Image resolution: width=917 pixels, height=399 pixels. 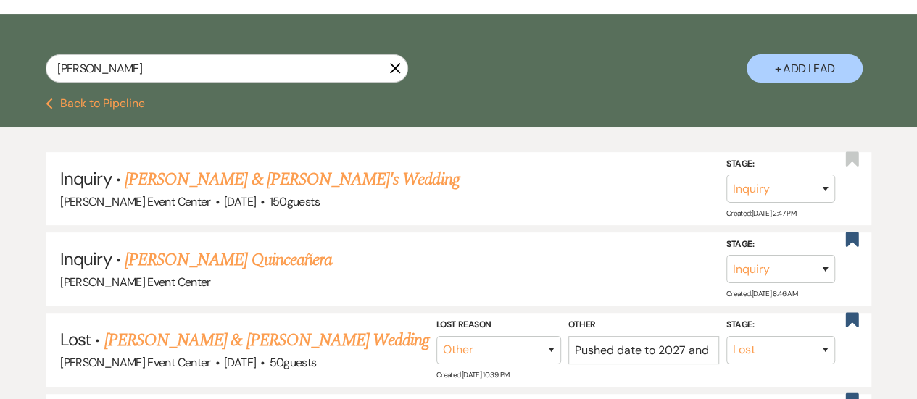 What do you see at coordinates (804, 68) in the screenshot?
I see `button: + Add Lead` at bounding box center [804, 68].